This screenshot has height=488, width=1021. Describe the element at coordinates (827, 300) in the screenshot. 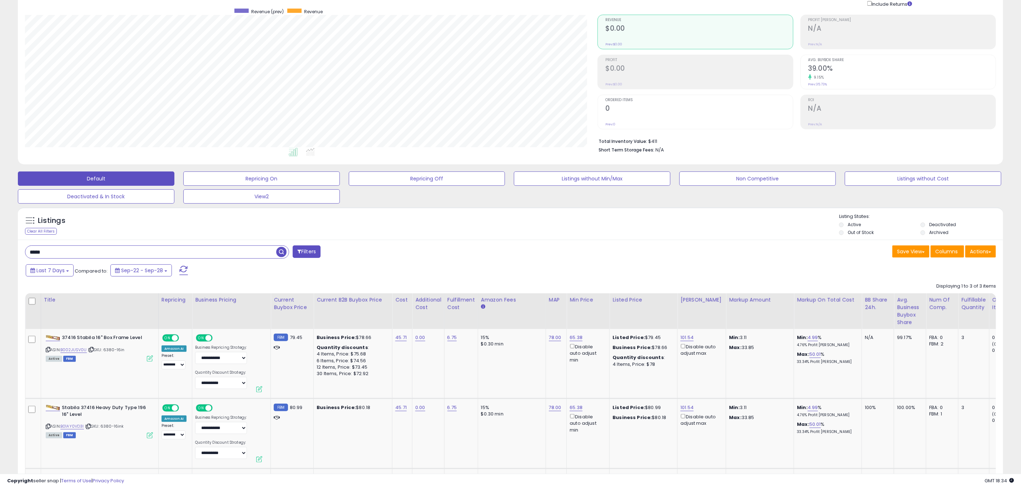

I see `div: Markup on Total Cost` at that location.